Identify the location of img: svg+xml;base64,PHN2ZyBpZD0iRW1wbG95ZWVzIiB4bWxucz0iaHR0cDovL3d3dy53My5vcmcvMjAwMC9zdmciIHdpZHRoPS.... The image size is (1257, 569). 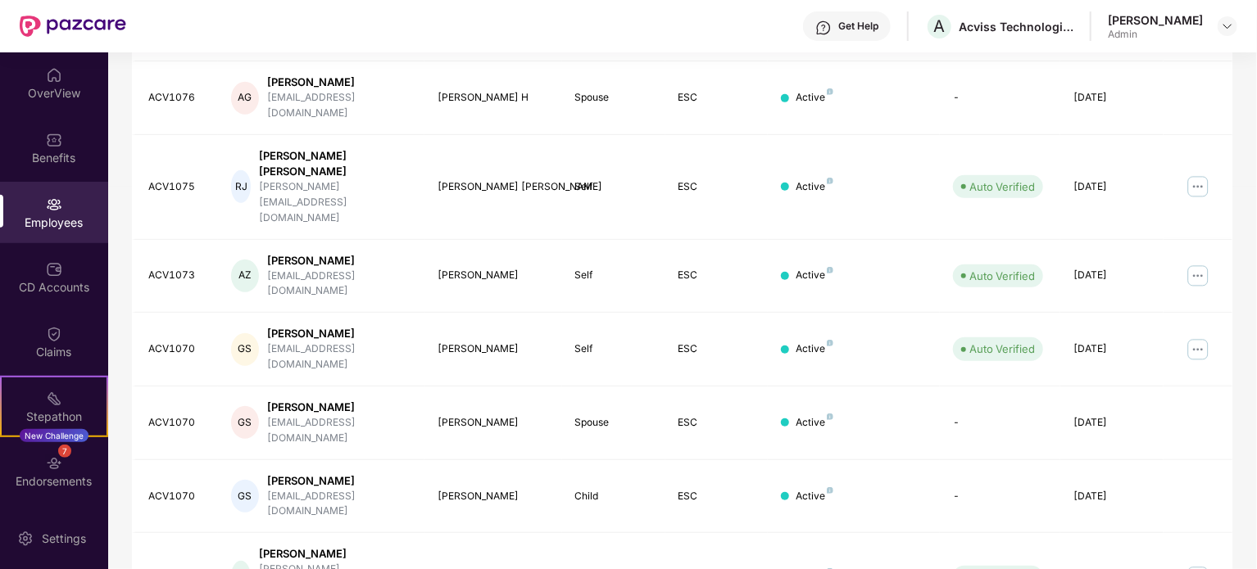
(54, 205).